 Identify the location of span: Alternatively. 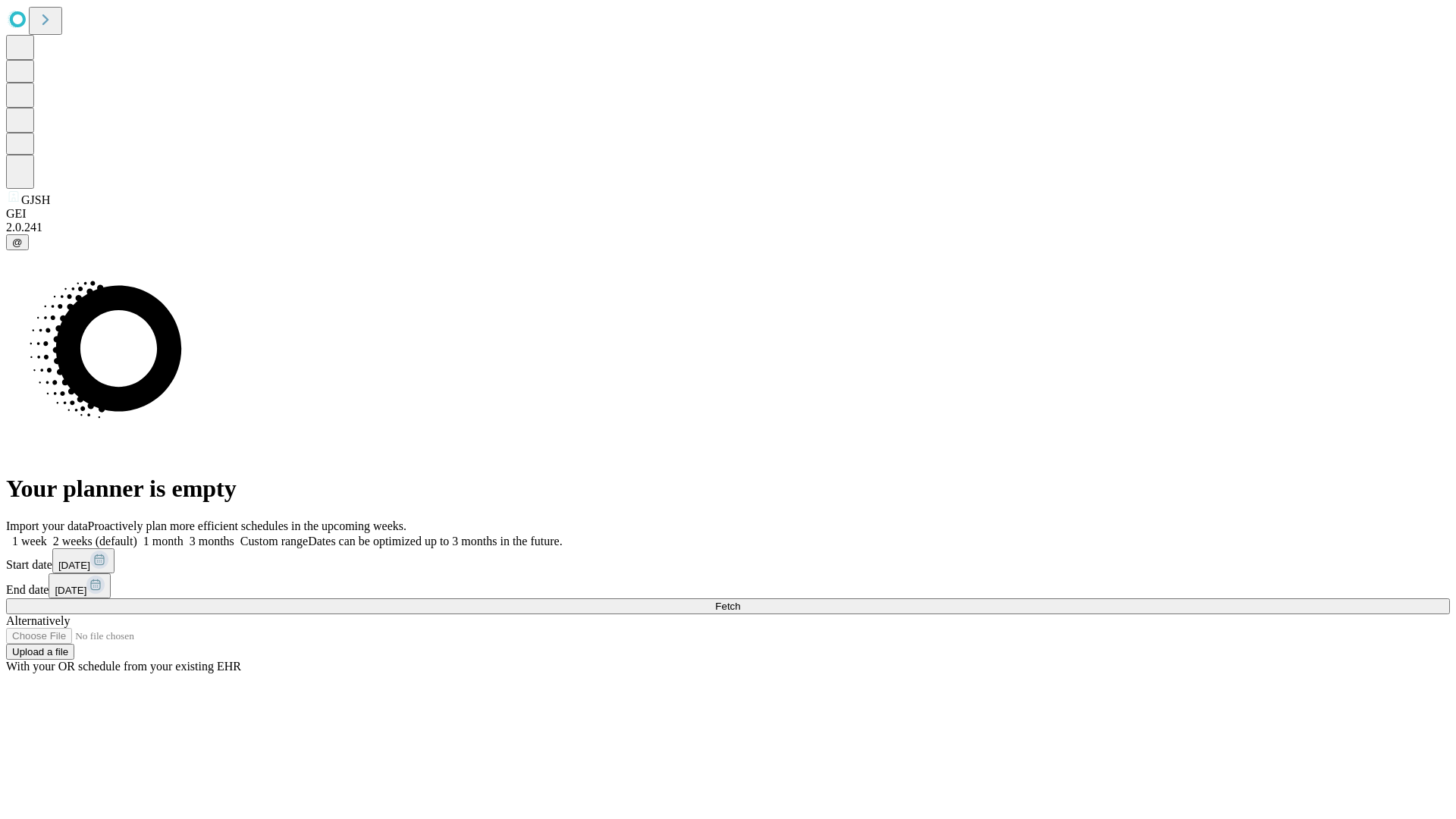
(38, 620).